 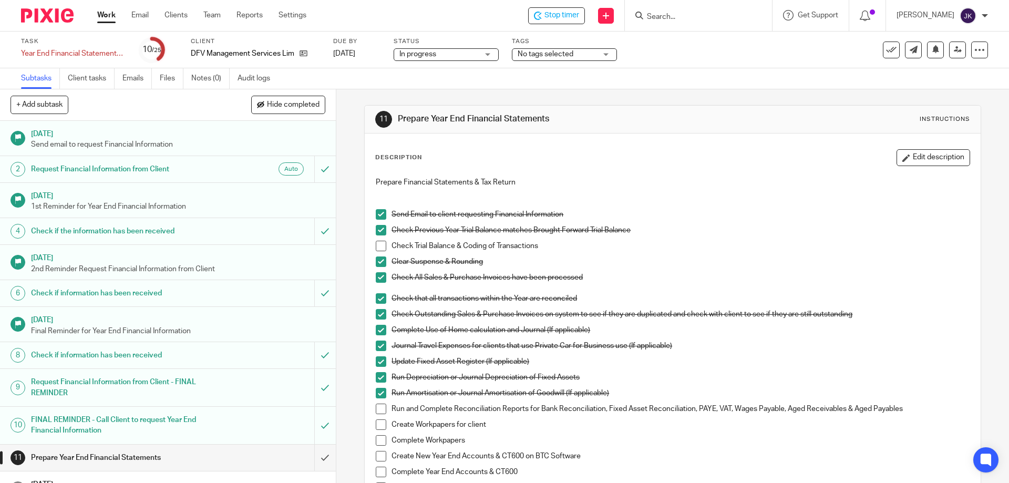 I want to click on p: Check Previous Year Trial Balance matches Brought Forward Trial Balance, so click(x=680, y=230).